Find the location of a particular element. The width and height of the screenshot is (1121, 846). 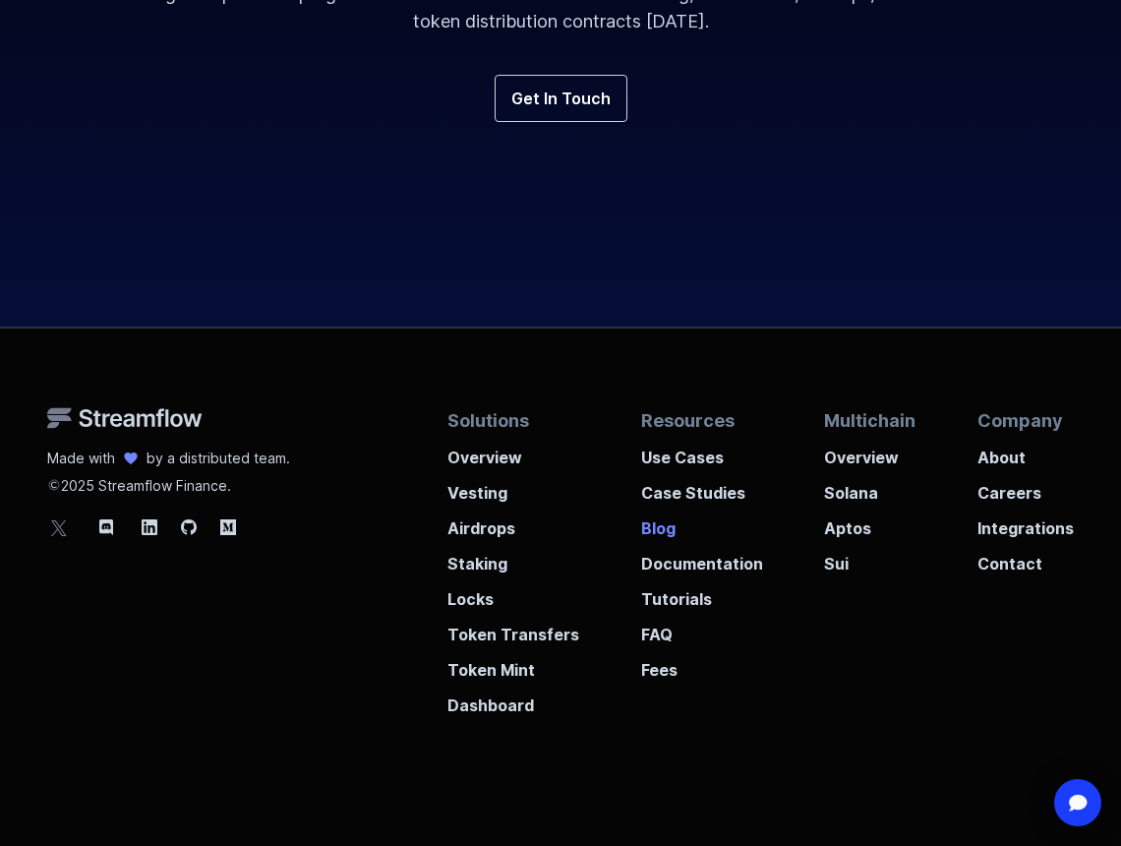

a: Use Cases is located at coordinates (702, 451).